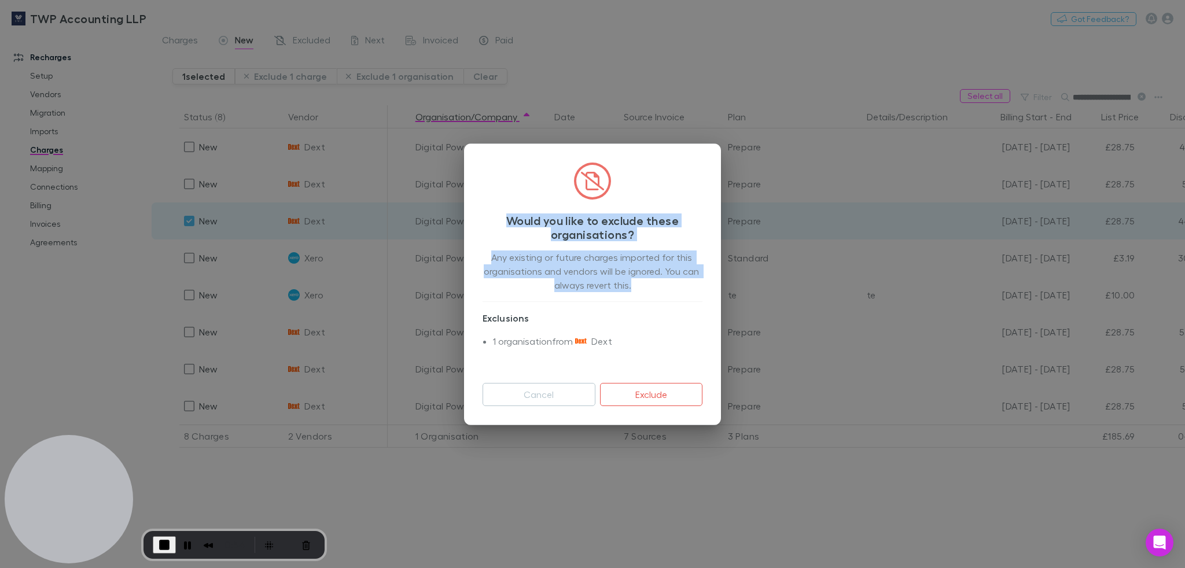  Describe the element at coordinates (651, 395) in the screenshot. I see `button: Exclude` at that location.